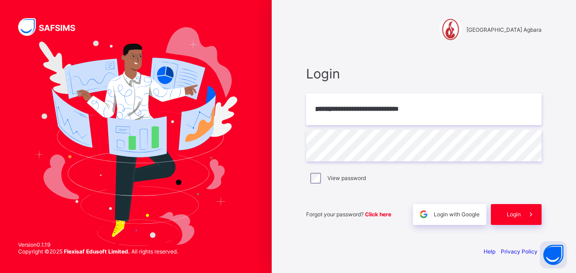 The width and height of the screenshot is (576, 273). What do you see at coordinates (98, 251) in the screenshot?
I see `span: Copyright © 2025 All rights reserved.` at bounding box center [98, 251].